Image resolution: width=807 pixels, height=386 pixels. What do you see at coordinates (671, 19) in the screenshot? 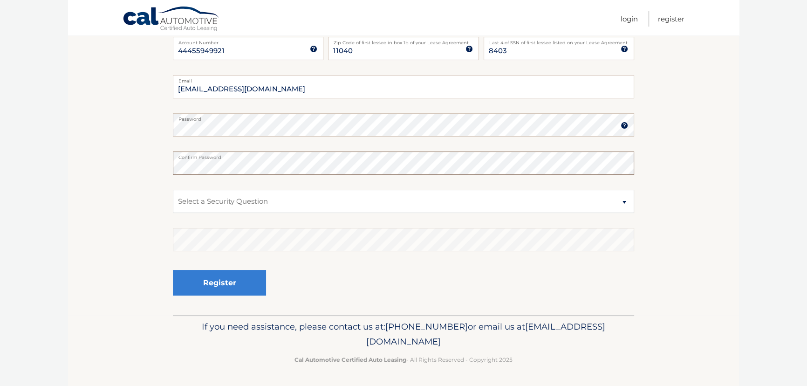
I see `a: Register` at bounding box center [671, 19].